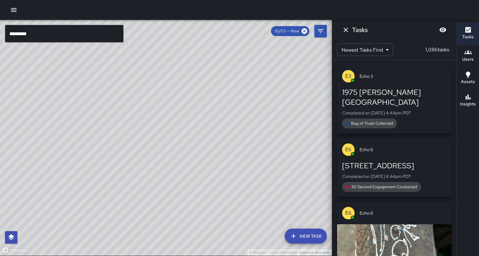  I want to click on span: Bag of Trash Collected, so click(372, 124).